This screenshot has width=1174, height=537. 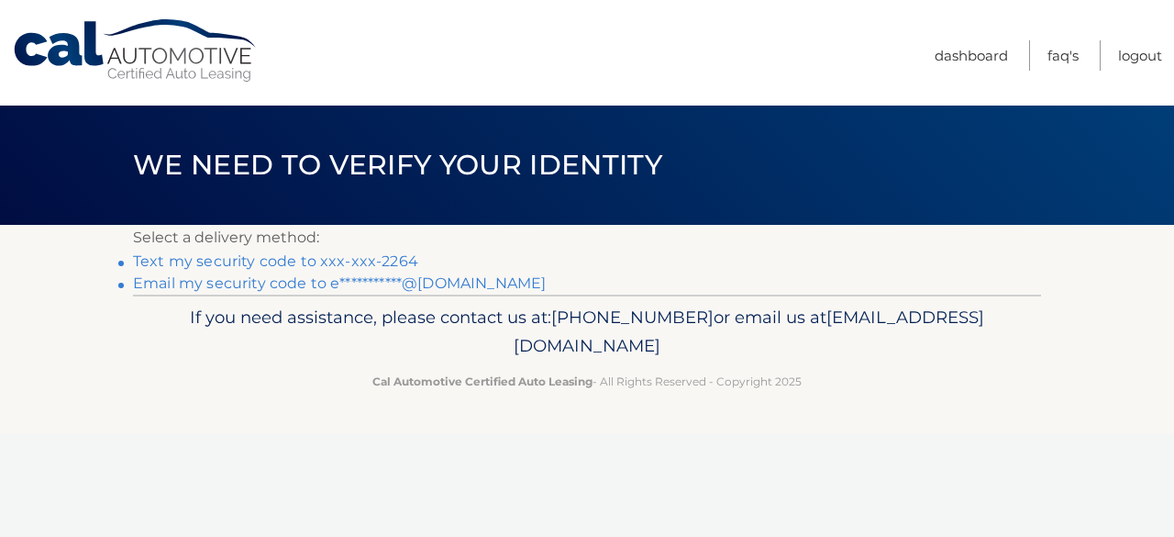 What do you see at coordinates (136, 50) in the screenshot?
I see `a: Cal Automotive` at bounding box center [136, 50].